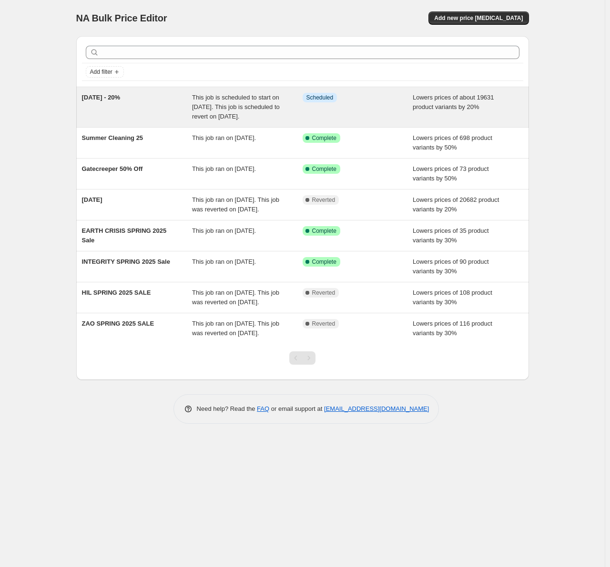 The height and width of the screenshot is (567, 610). What do you see at coordinates (116, 292) in the screenshot?
I see `span: HIL SPRING 2025 SALE` at bounding box center [116, 292].